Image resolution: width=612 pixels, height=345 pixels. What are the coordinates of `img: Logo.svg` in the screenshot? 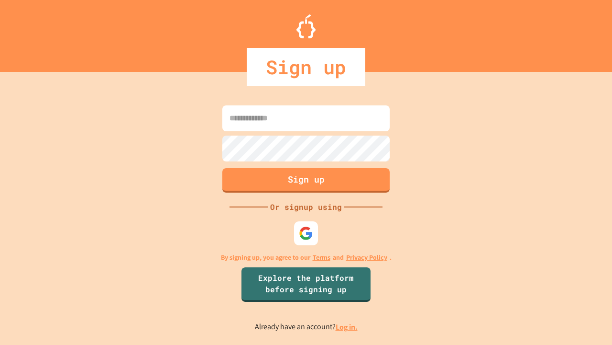 It's located at (306, 26).